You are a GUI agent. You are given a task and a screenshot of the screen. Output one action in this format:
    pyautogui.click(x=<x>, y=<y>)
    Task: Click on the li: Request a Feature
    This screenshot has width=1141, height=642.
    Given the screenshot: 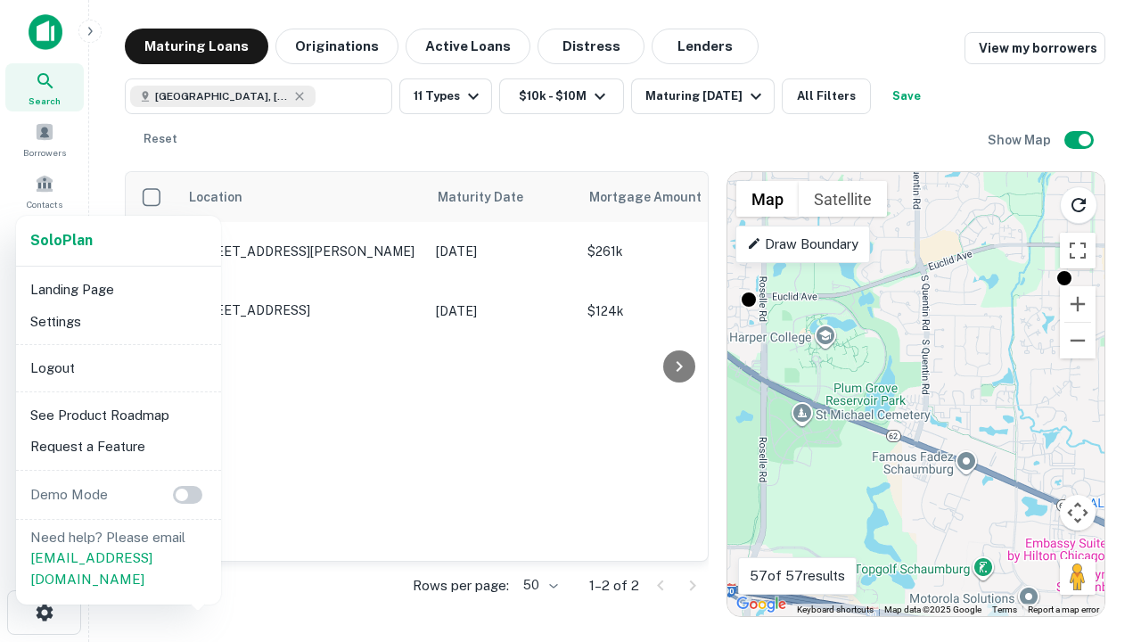 What is the action you would take?
    pyautogui.click(x=119, y=447)
    